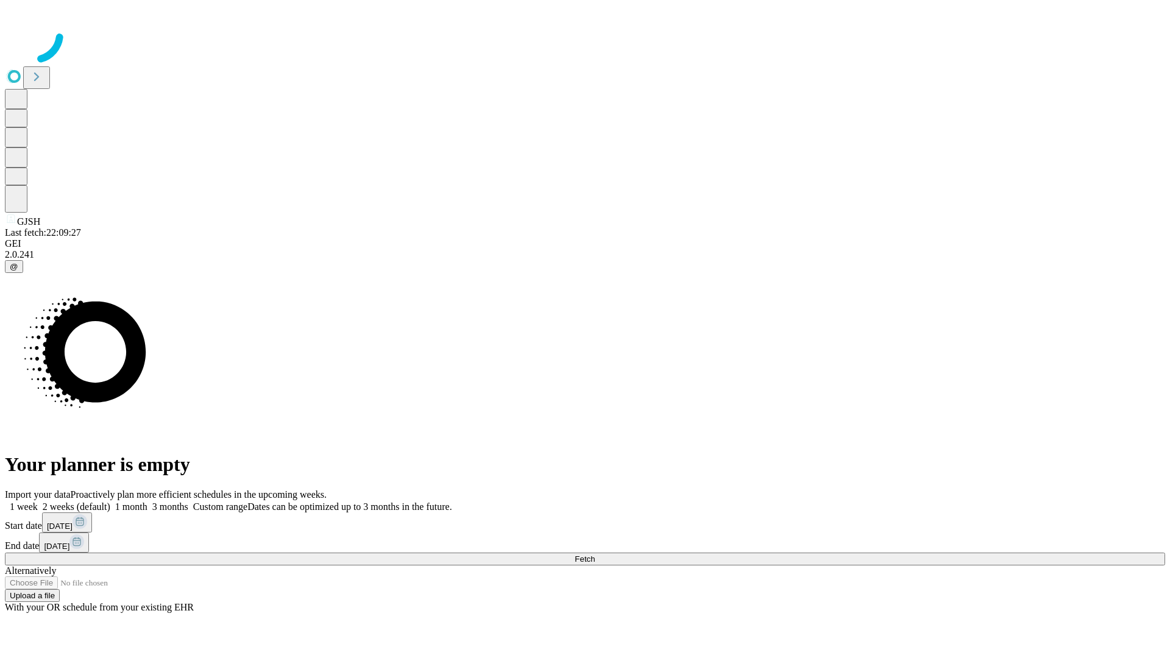 The image size is (1170, 658). What do you see at coordinates (584, 559) in the screenshot?
I see `span: Fetch` at bounding box center [584, 559].